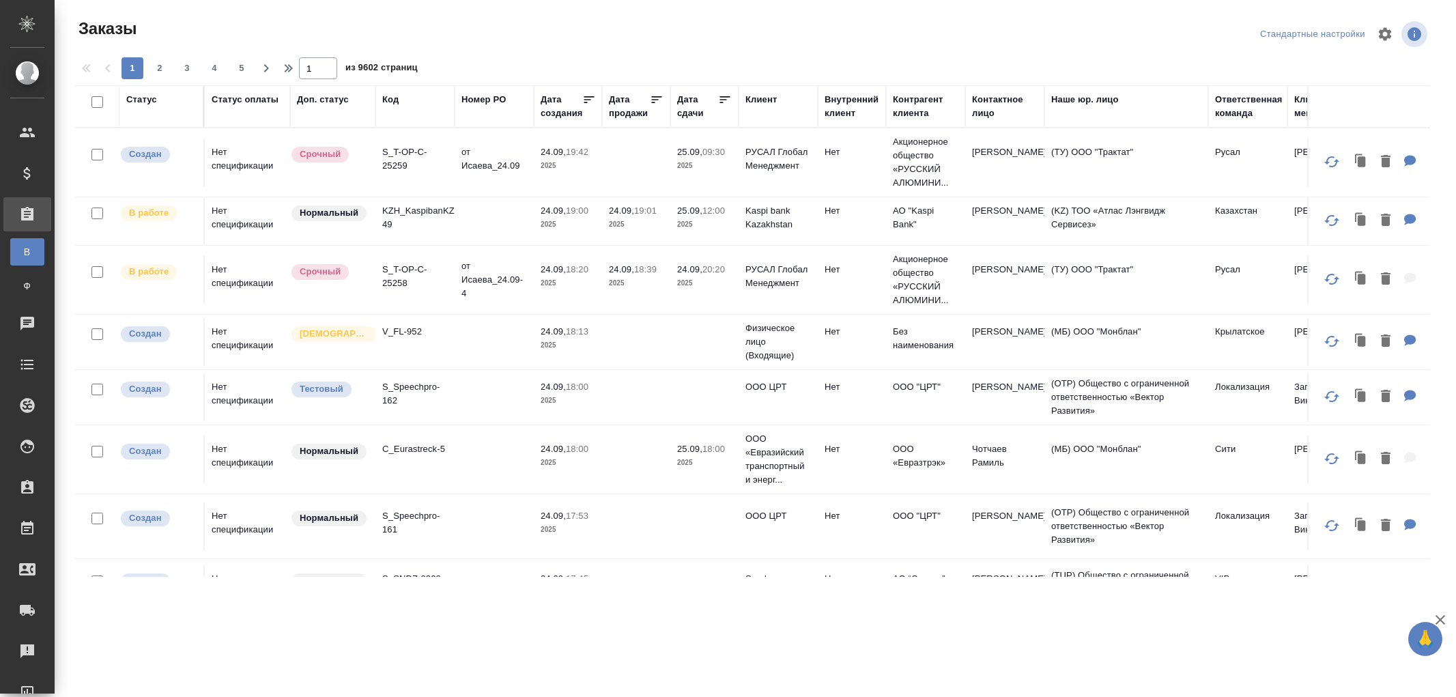 The width and height of the screenshot is (1456, 697). I want to click on div: Ответственная команда, so click(1248, 106).